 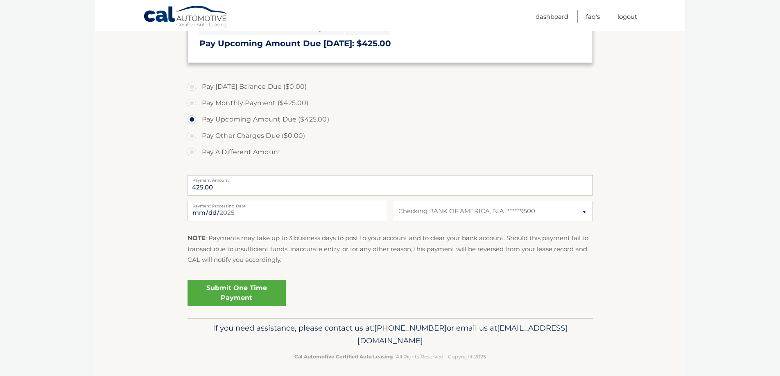 What do you see at coordinates (237, 293) in the screenshot?
I see `a: Submit One Time Payment` at bounding box center [237, 293].